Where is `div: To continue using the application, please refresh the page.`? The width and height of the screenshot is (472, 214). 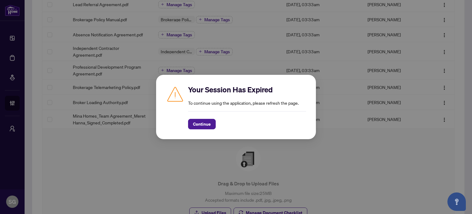
div: To continue using the application, please refresh the page. is located at coordinates (247, 107).